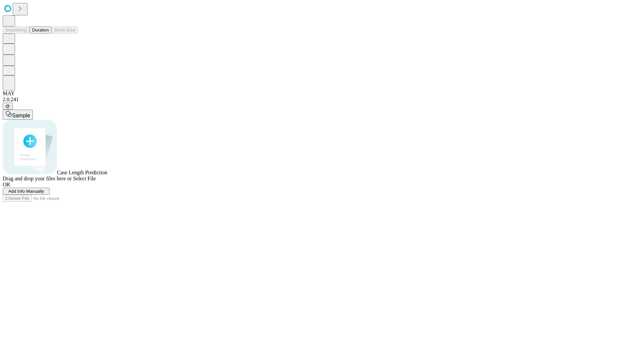 This screenshot has height=362, width=643. I want to click on span: Select File, so click(84, 178).